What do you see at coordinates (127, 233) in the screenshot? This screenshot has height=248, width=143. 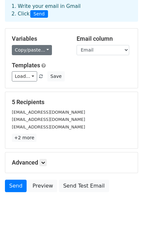 I see `div: Chat Widget` at bounding box center [127, 233].